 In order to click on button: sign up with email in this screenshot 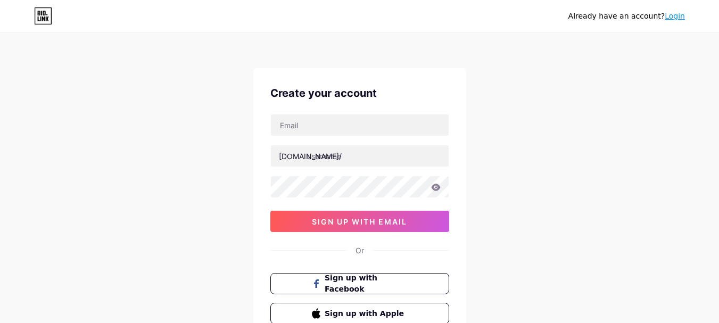, I will do `click(360, 222)`.